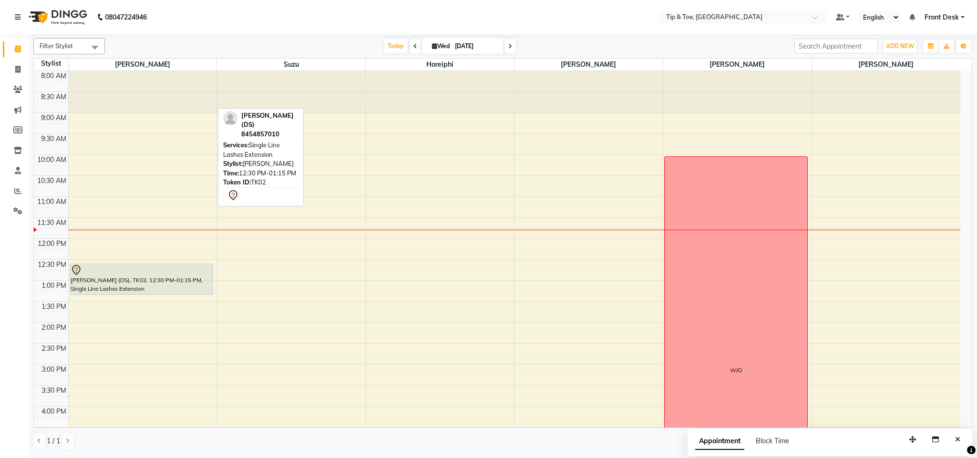 The image size is (977, 458). I want to click on div: 4:00 PM, so click(54, 411).